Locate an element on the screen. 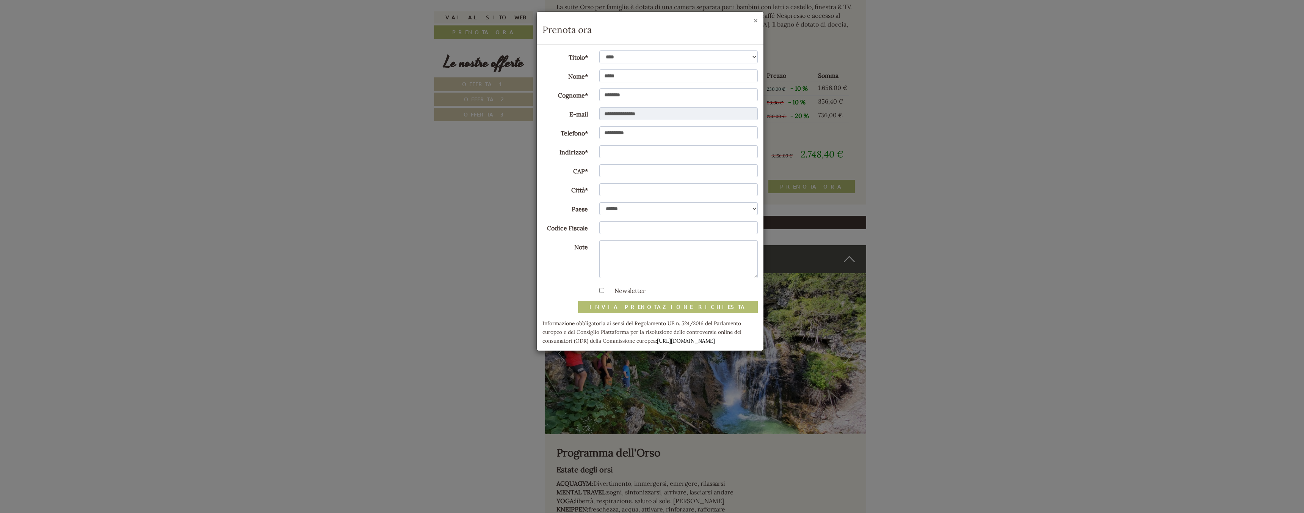 This screenshot has width=1304, height=513. label: Telefono* is located at coordinates (565, 132).